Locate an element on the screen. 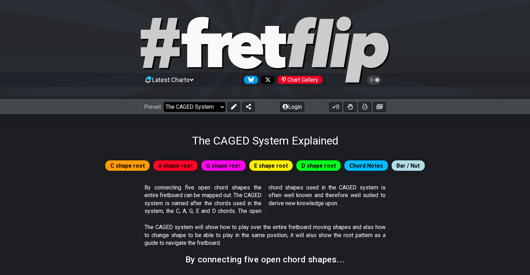 This screenshot has height=275, width=530. span: E shape root is located at coordinates (271, 165).